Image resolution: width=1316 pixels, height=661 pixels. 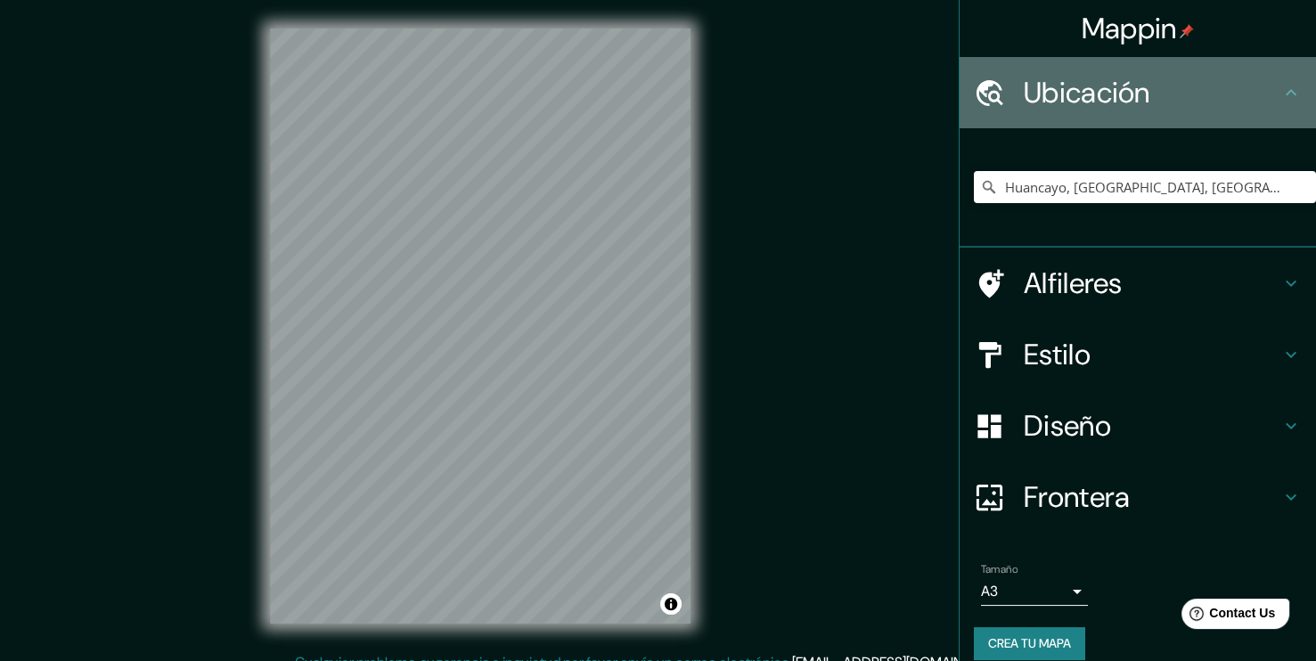 I want to click on h4: Mappin, so click(x=1138, y=29).